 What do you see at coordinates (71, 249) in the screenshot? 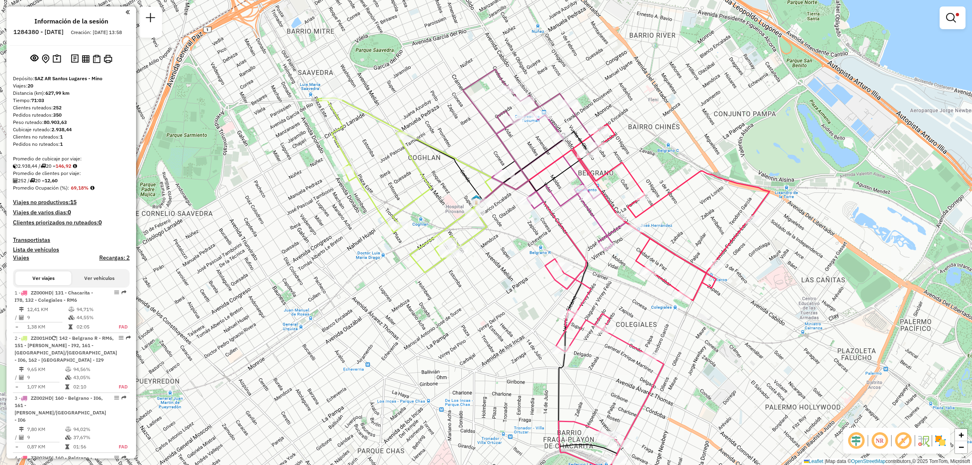
I see `h4: Lista de vehículos` at bounding box center [71, 249].